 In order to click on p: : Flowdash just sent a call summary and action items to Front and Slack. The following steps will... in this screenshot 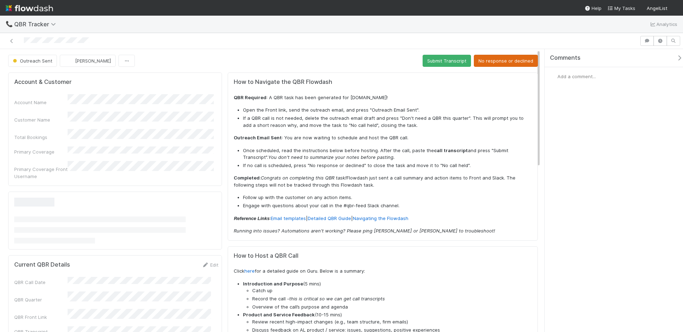, I will do `click(383, 181)`.